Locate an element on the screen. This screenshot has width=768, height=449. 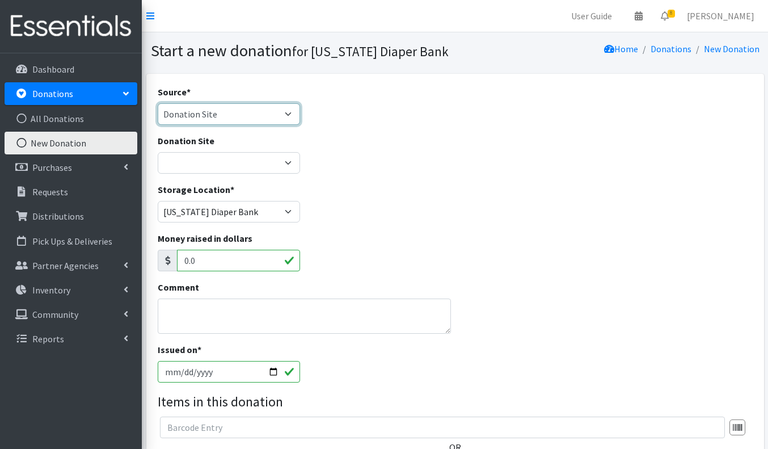
a: Pick Ups & Deliveries is located at coordinates (71, 241).